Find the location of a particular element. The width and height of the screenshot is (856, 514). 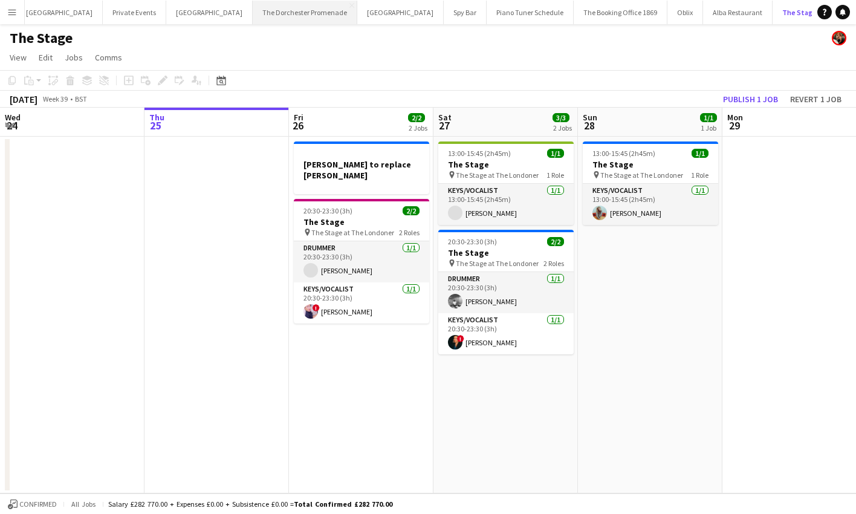

button: Private Events is located at coordinates (134, 12).